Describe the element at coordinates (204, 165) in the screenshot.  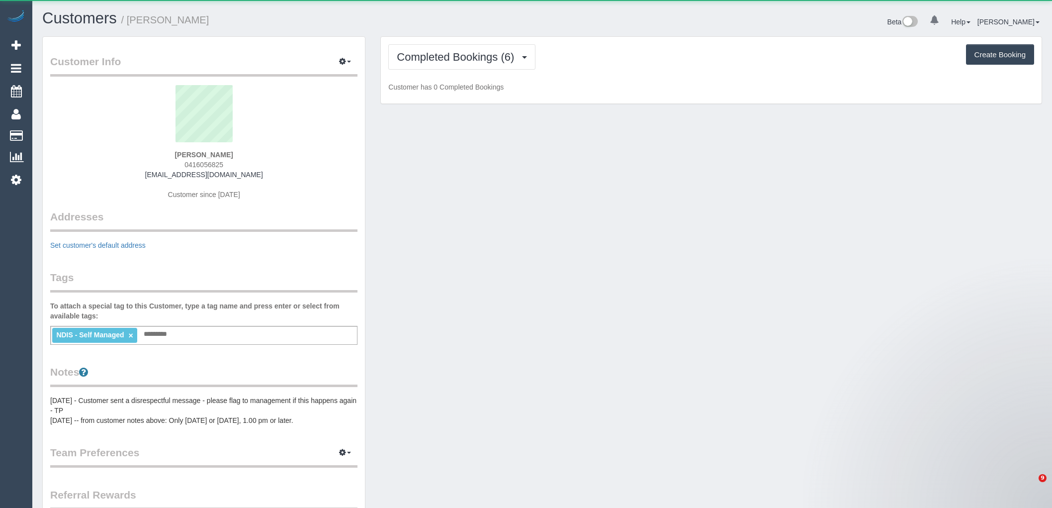
I see `span: 0416056825` at that location.